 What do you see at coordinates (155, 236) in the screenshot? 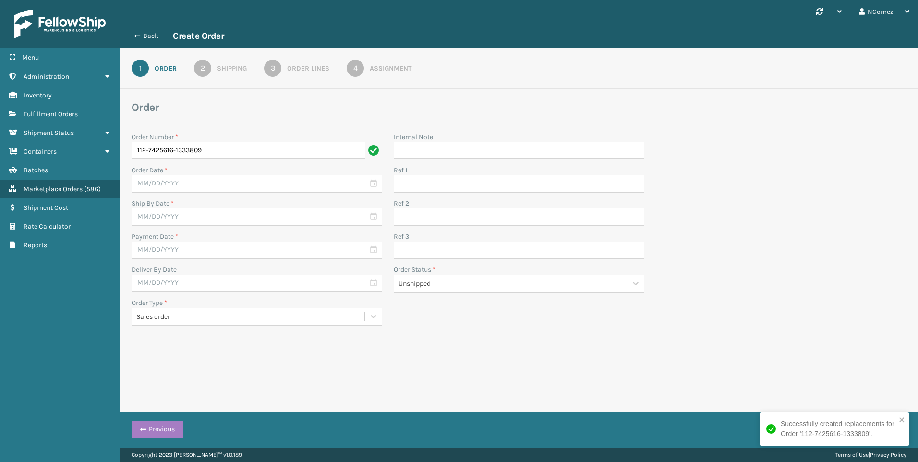
I see `label: Payment Date` at bounding box center [155, 236].